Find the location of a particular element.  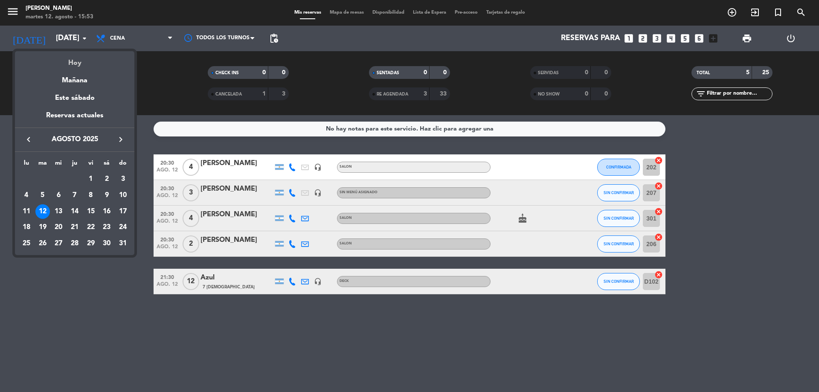

td: 10 de agosto de 2025 is located at coordinates (123, 195).